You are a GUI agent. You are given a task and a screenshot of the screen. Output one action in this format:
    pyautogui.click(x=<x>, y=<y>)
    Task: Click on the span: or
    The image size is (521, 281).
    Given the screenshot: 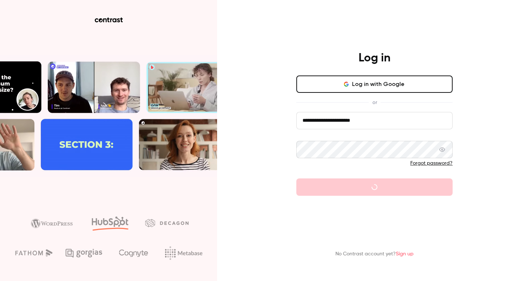 What is the action you would take?
    pyautogui.click(x=374, y=102)
    